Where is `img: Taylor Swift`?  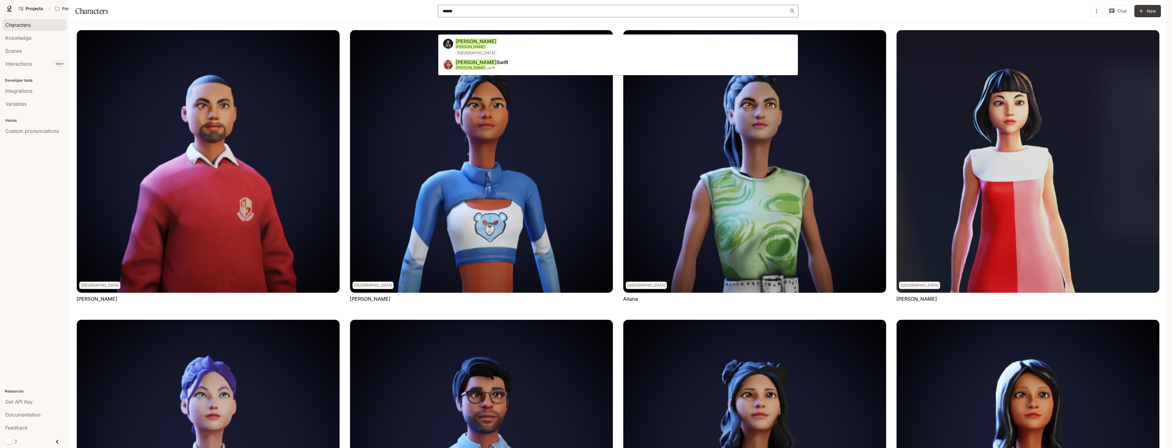 img: Taylor Swift is located at coordinates (448, 65).